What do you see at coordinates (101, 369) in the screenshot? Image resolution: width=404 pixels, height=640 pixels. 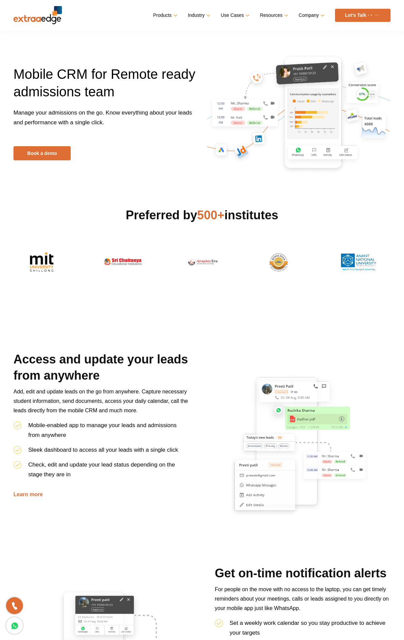 I see `h2: Access and update your leads from anywhere` at bounding box center [101, 369].